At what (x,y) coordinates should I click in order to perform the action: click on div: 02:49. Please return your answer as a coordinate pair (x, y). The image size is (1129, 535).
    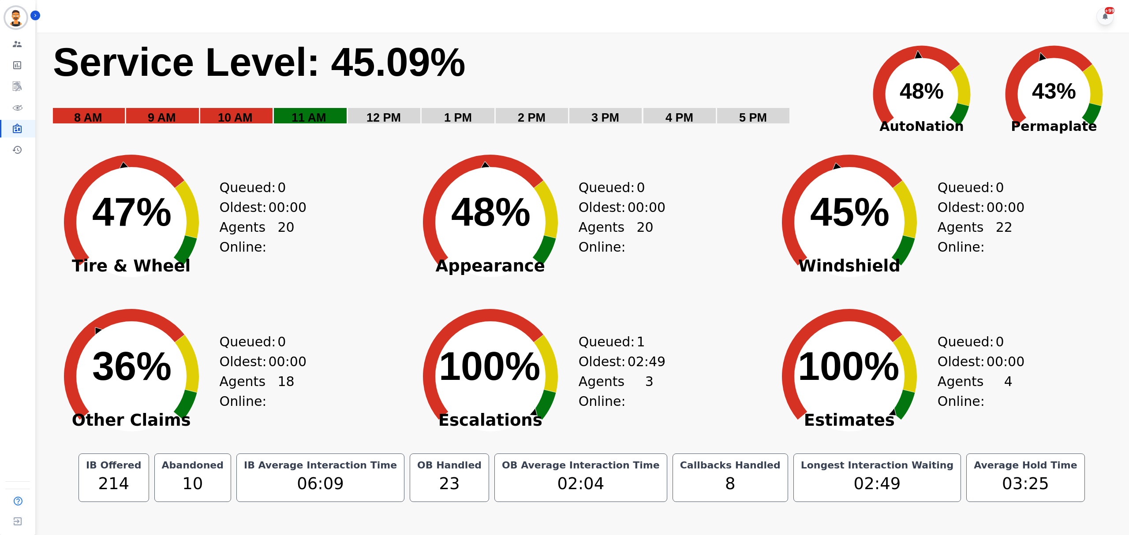
    Looking at the image, I should click on (877, 484).